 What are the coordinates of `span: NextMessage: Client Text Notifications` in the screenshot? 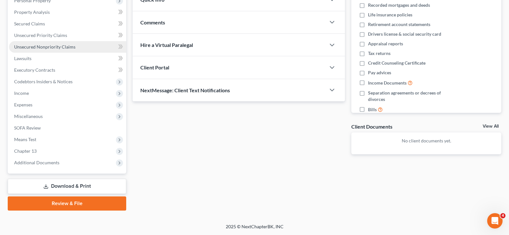 It's located at (185, 90).